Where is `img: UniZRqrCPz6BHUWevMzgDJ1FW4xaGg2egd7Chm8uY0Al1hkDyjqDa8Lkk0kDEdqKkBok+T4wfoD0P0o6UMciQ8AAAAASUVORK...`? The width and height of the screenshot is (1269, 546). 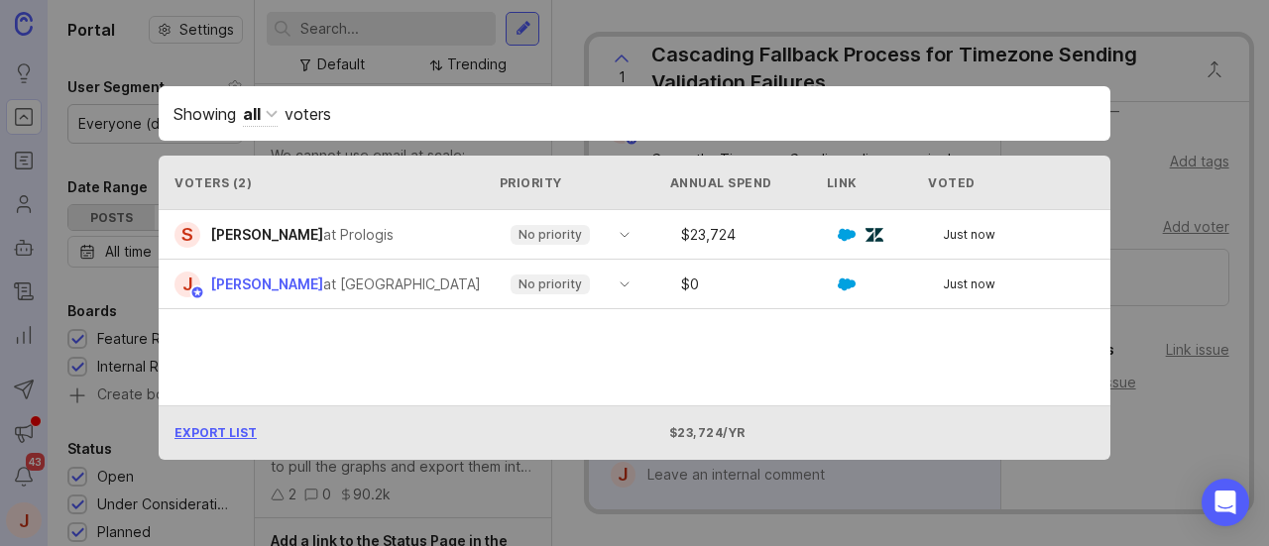 img: UniZRqrCPz6BHUWevMzgDJ1FW4xaGg2egd7Chm8uY0Al1hkDyjqDa8Lkk0kDEdqKkBok+T4wfoD0P0o6UMciQ8AAAAASUVORK... is located at coordinates (874, 235).